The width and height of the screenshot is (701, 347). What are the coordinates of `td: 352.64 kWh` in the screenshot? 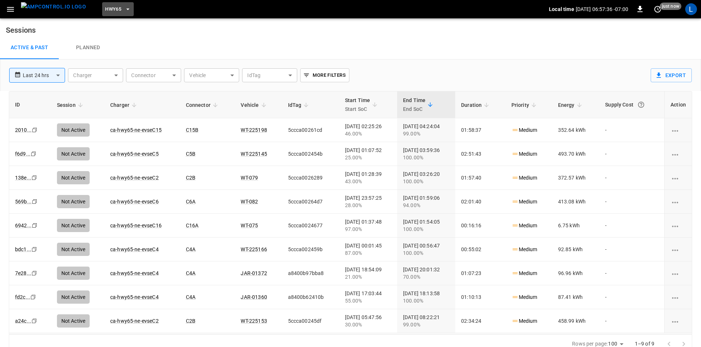 It's located at (575, 130).